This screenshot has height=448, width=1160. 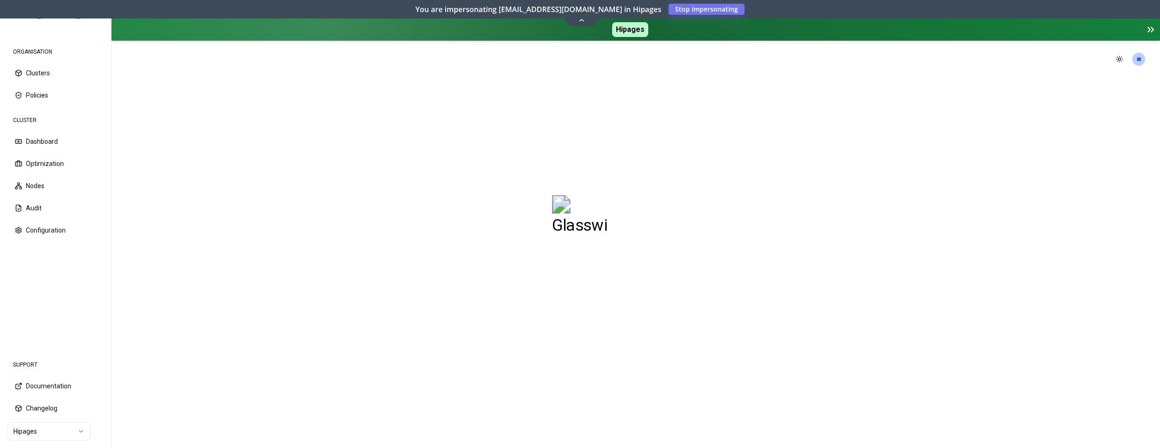 What do you see at coordinates (56, 365) in the screenshot?
I see `div: SUPPORT` at bounding box center [56, 365].